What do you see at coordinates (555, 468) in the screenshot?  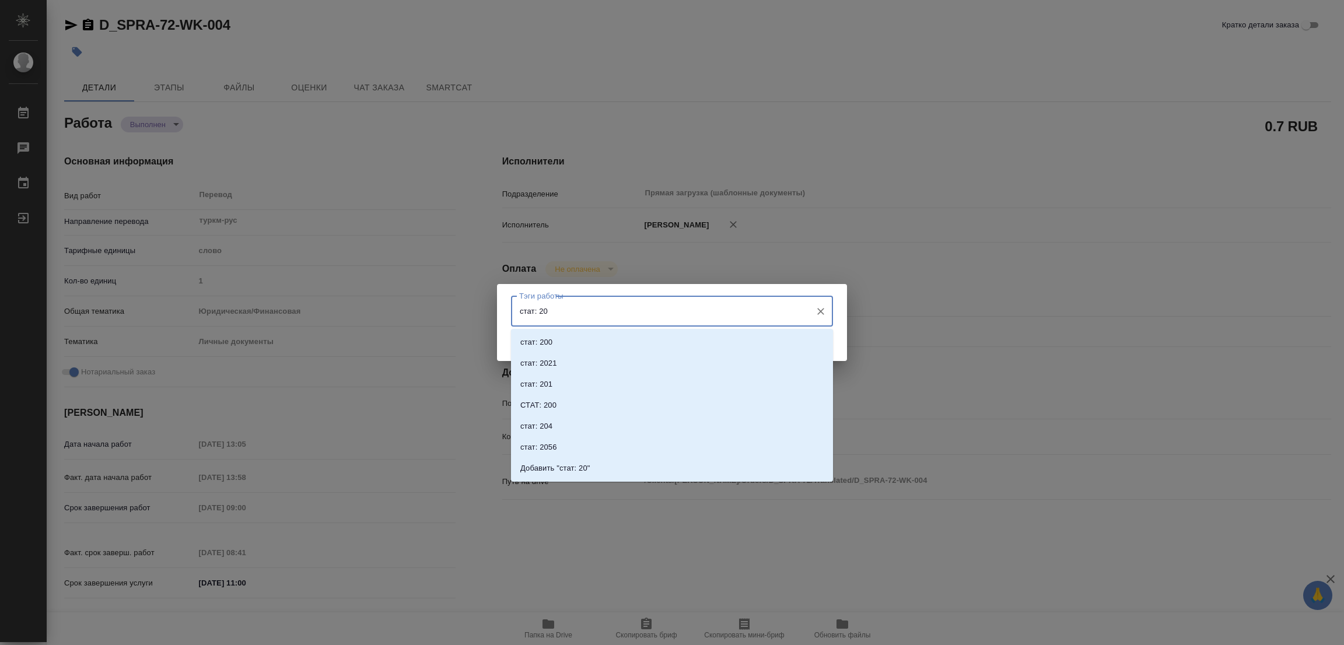 I see `p: Добавить "стат: 20"` at bounding box center [555, 468].